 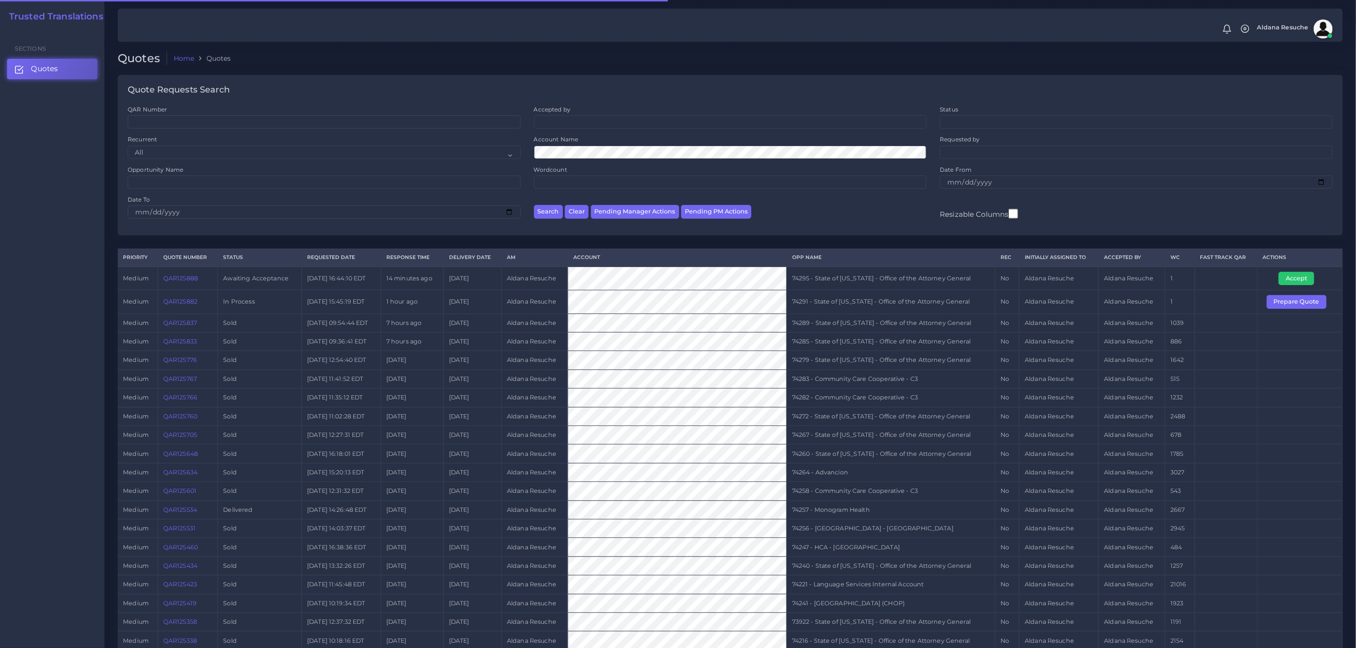 I want to click on button: Pending Manager Actions, so click(x=635, y=212).